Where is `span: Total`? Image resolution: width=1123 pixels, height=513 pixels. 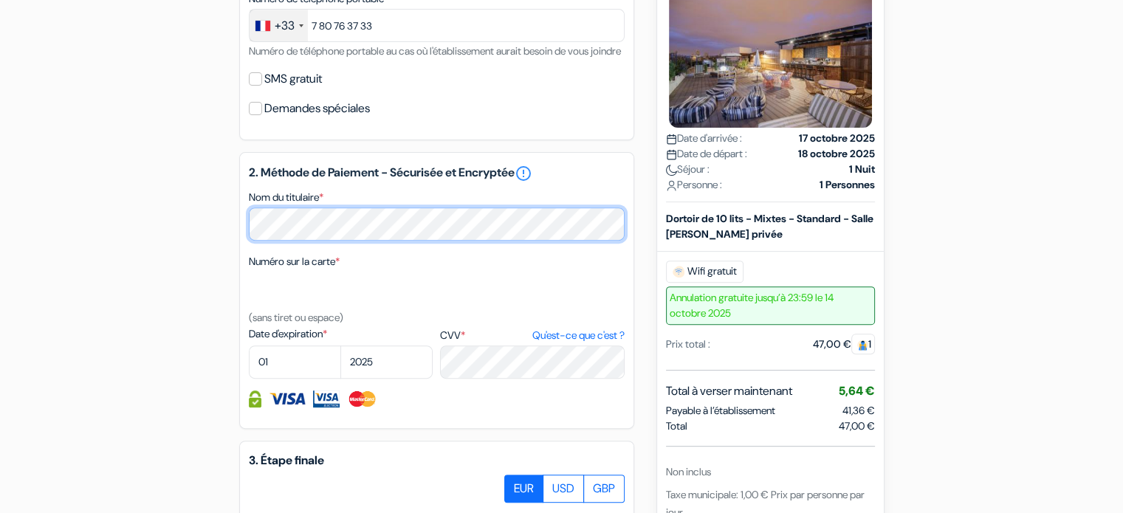
span: Total is located at coordinates (676, 426).